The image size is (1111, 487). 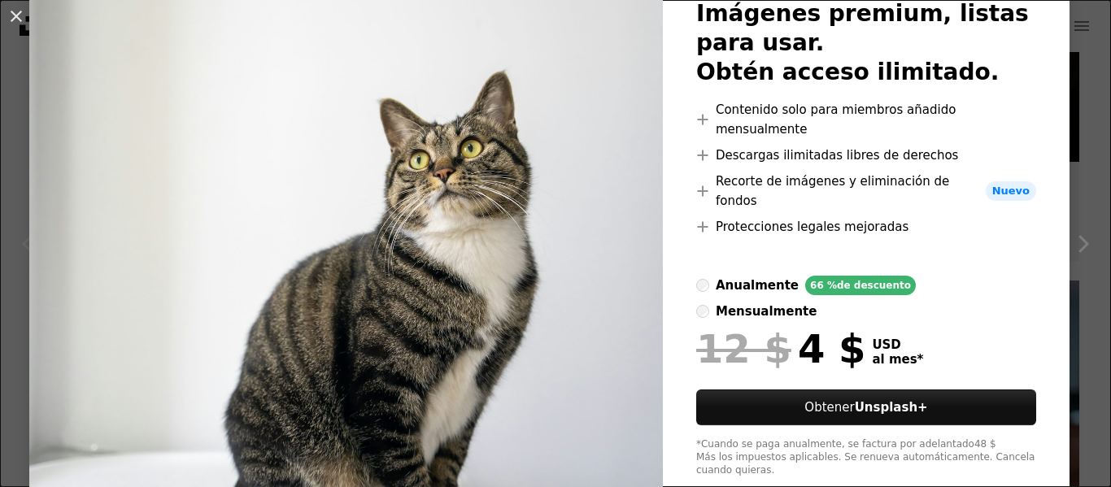 I want to click on div: 4 $, so click(x=780, y=349).